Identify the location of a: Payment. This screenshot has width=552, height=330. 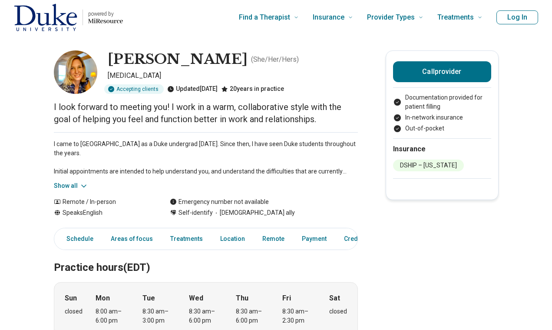
(314, 238).